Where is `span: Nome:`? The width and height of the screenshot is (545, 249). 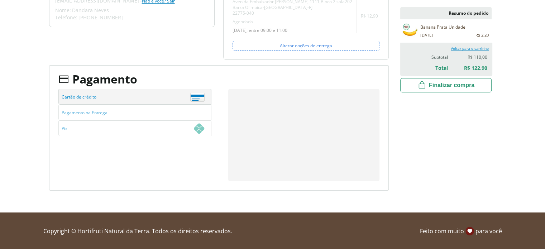
span: Nome: is located at coordinates (63, 10).